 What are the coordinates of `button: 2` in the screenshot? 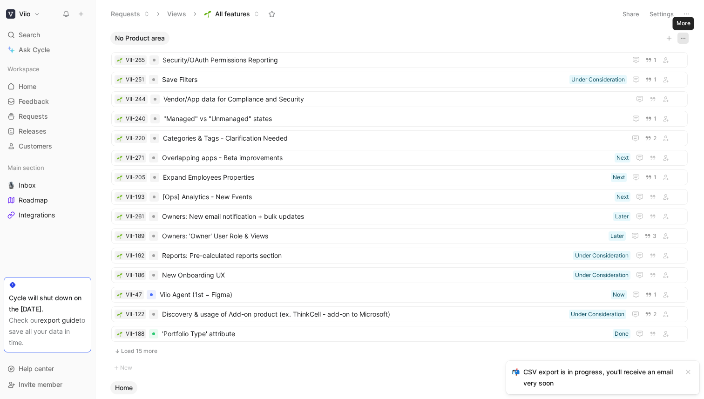 It's located at (651, 314).